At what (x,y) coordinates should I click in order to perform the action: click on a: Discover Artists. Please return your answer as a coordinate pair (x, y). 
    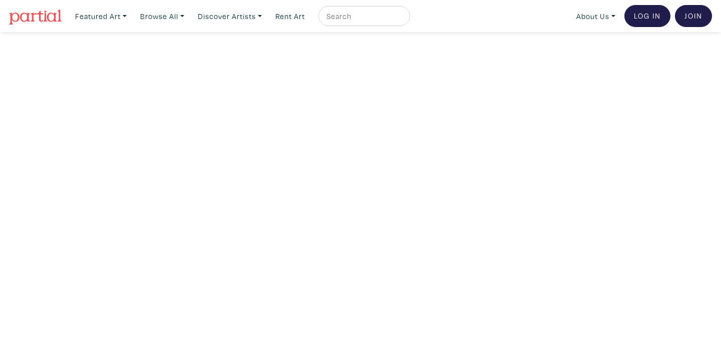
    Looking at the image, I should click on (230, 16).